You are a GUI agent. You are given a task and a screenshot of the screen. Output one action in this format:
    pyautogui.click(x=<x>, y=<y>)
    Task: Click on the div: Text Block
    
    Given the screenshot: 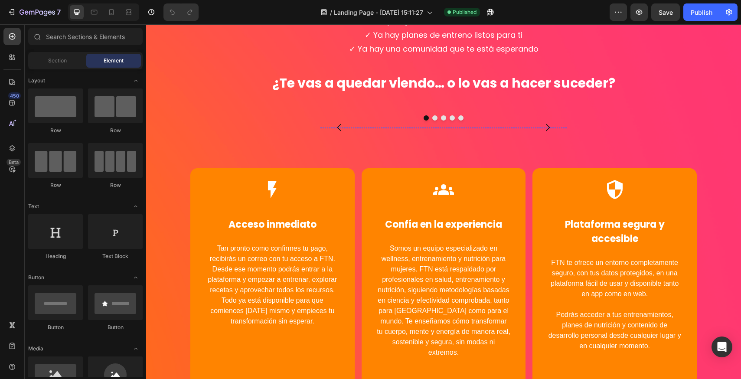 What is the action you would take?
    pyautogui.click(x=115, y=256)
    